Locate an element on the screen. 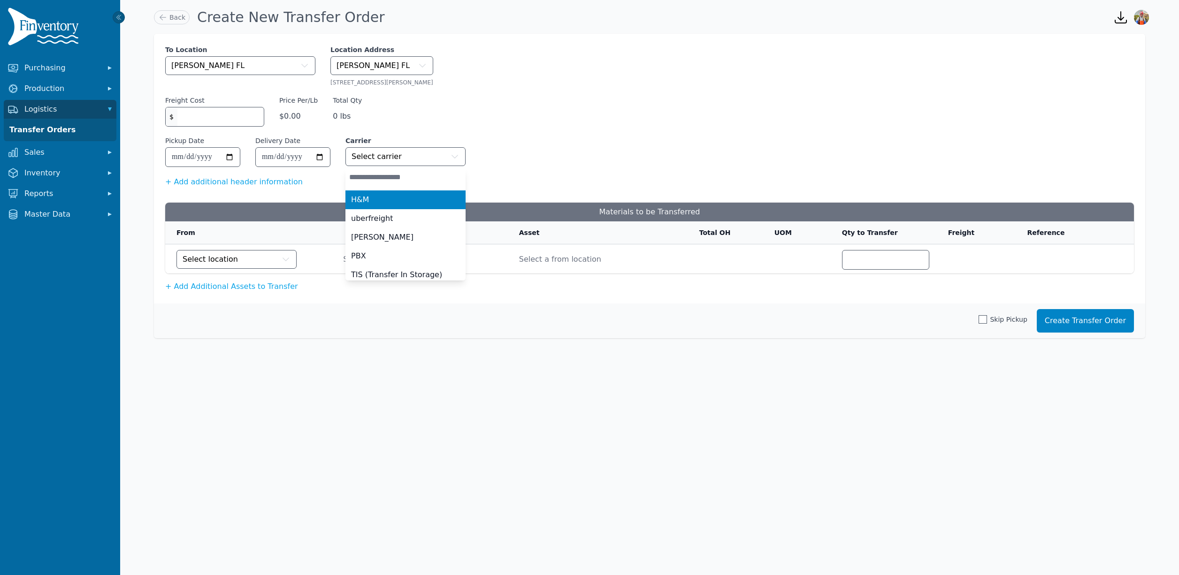  button: Production is located at coordinates (60, 89).